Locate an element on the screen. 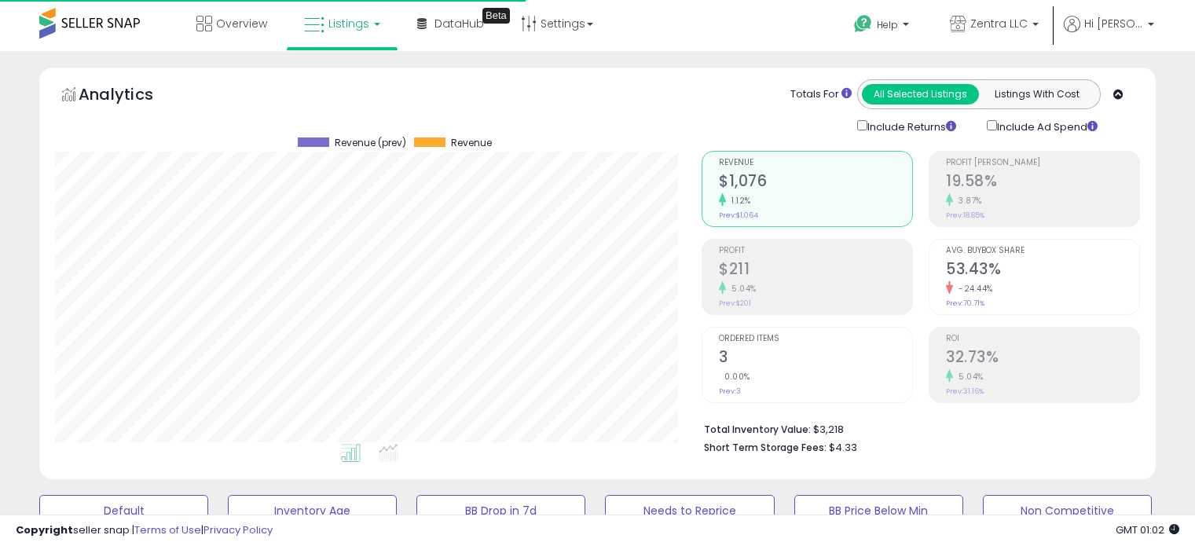 The width and height of the screenshot is (1195, 546). span: ROI is located at coordinates (1043, 339).